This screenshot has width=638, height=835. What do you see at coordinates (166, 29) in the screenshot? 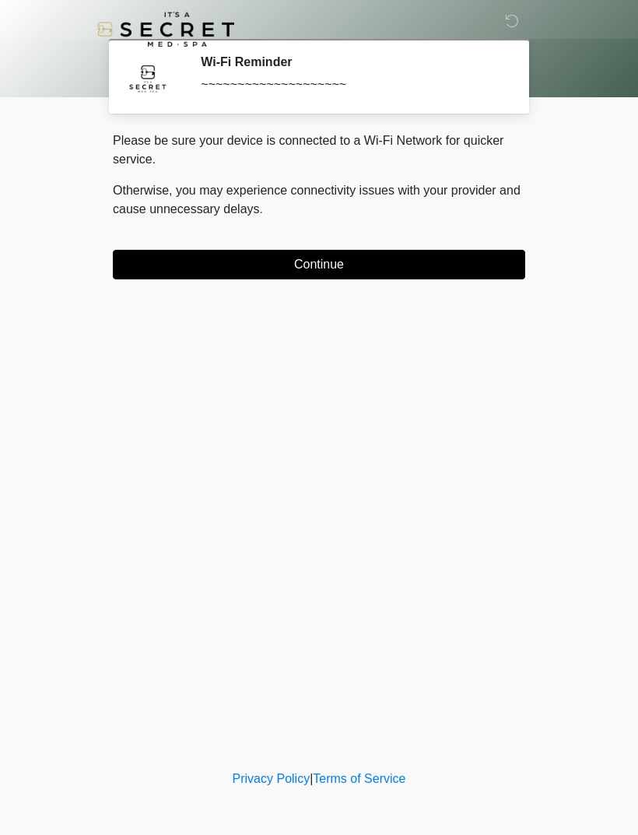
I see `img: It's A Secret Med Spa Logo` at bounding box center [166, 29].